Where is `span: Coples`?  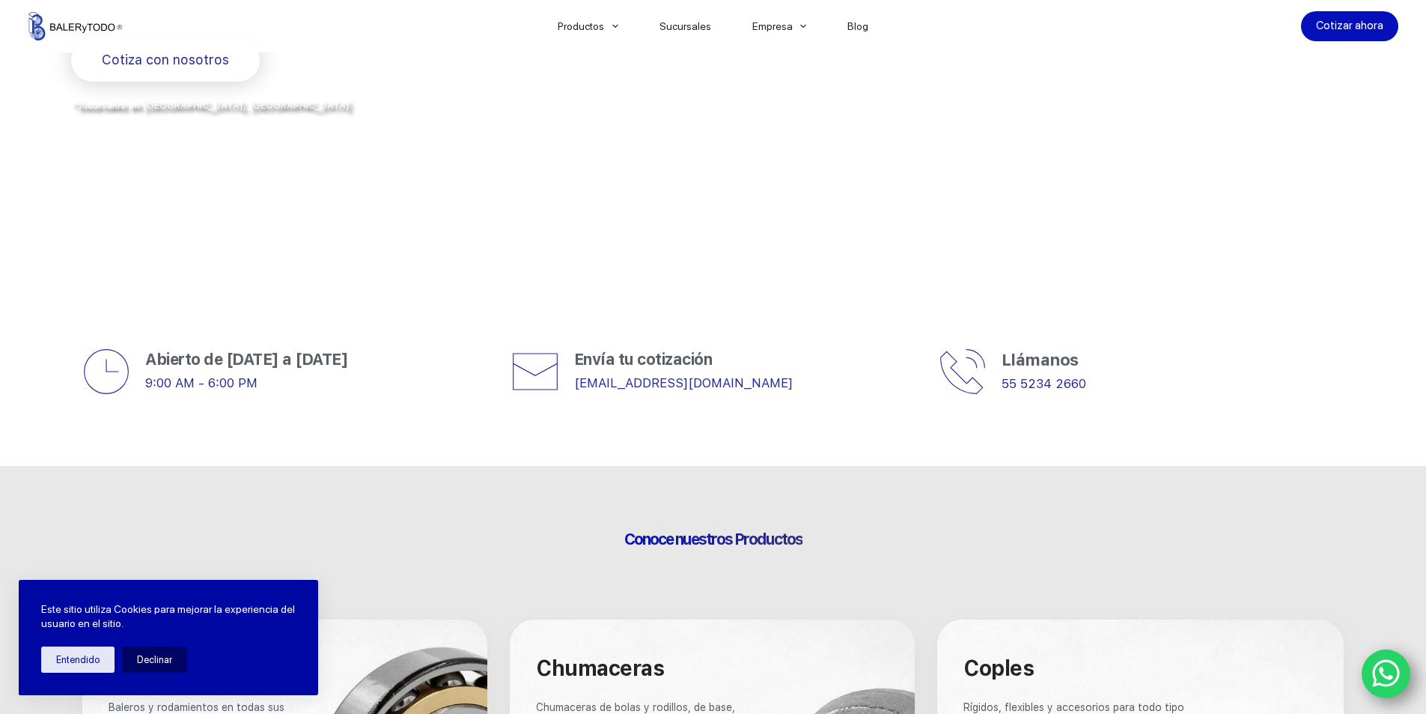
span: Coples is located at coordinates (999, 668).